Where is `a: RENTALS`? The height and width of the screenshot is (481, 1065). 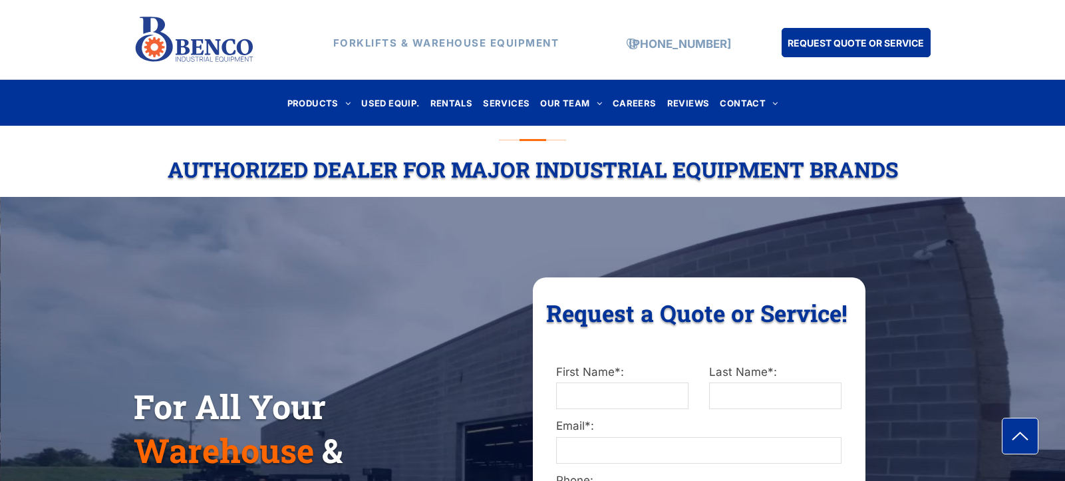 a: RENTALS is located at coordinates (451, 102).